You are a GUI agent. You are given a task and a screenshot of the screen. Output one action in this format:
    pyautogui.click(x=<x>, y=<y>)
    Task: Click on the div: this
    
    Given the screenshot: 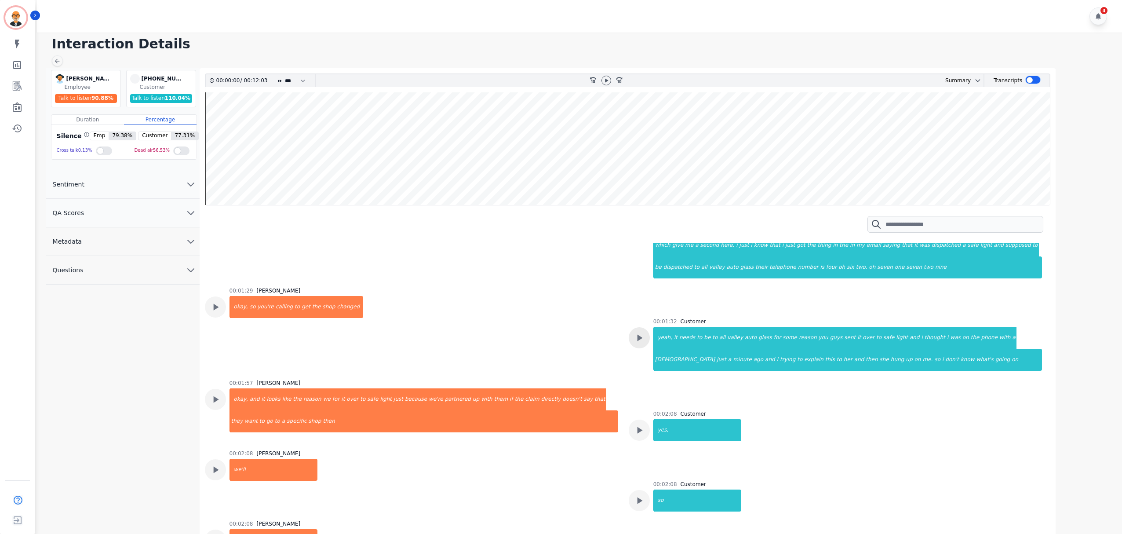 What is the action you would take?
    pyautogui.click(x=830, y=360)
    